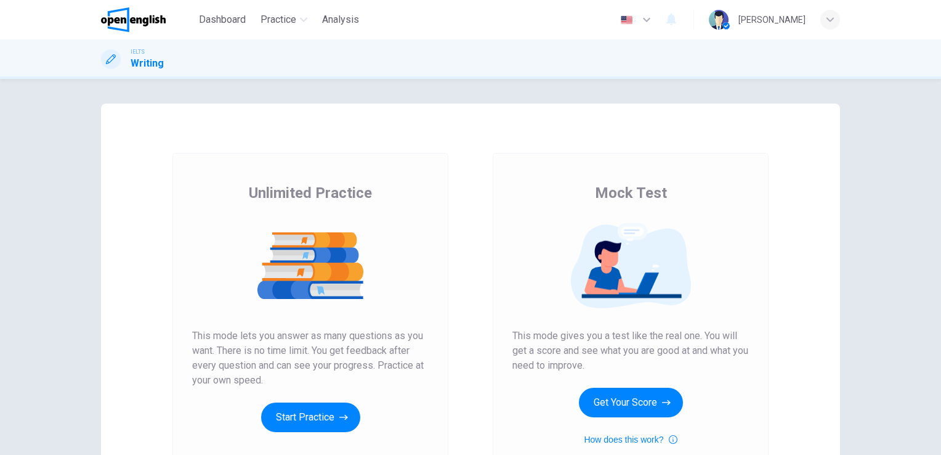  What do you see at coordinates (284, 20) in the screenshot?
I see `button: Practice` at bounding box center [284, 20].